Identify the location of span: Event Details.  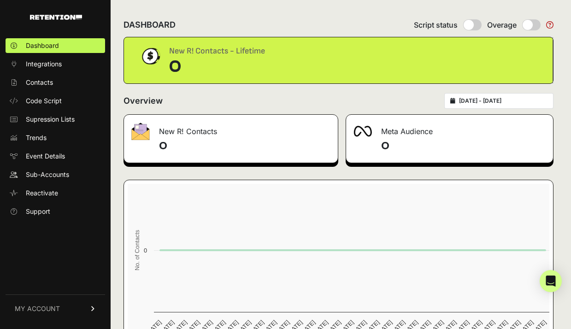
(45, 156).